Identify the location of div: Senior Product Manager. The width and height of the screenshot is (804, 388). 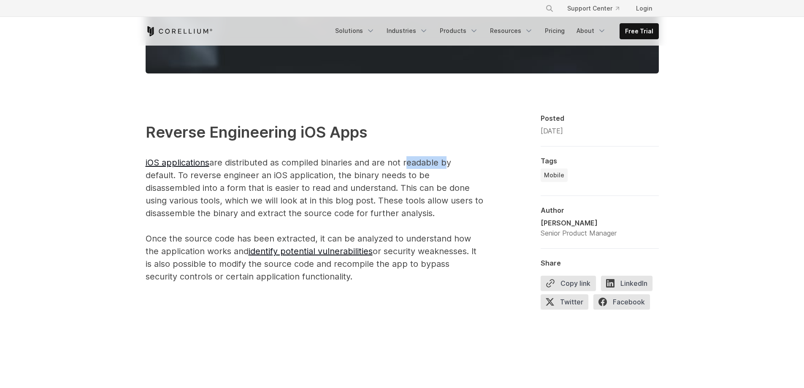
(578, 233).